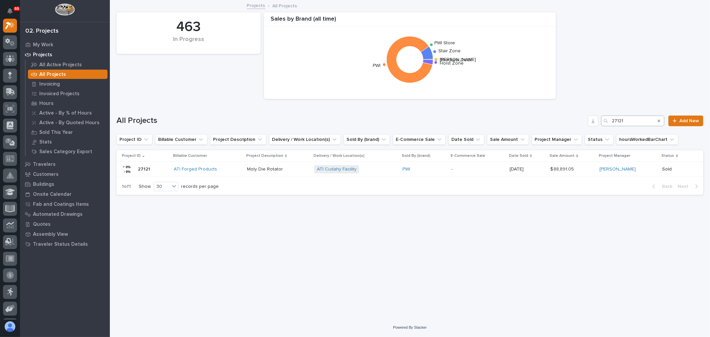  I want to click on p: Sale Amount, so click(562, 156).